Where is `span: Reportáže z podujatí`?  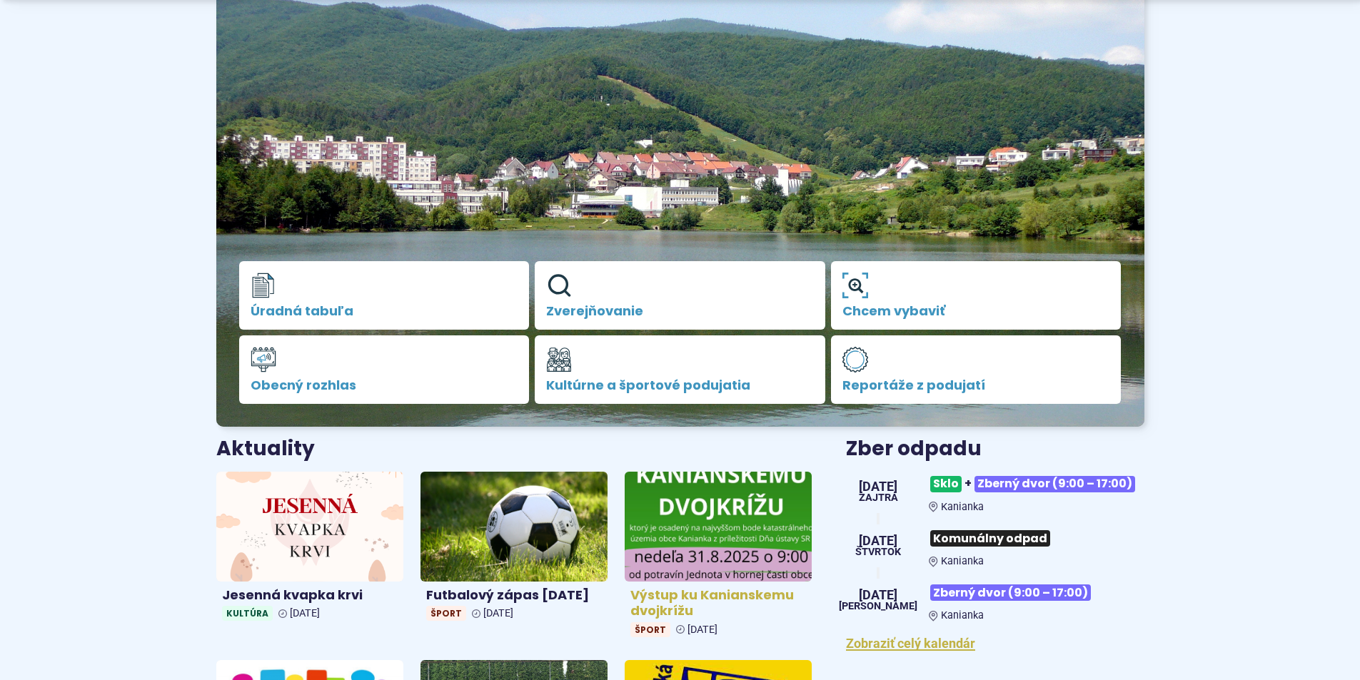 span: Reportáže z podujatí is located at coordinates (976, 385).